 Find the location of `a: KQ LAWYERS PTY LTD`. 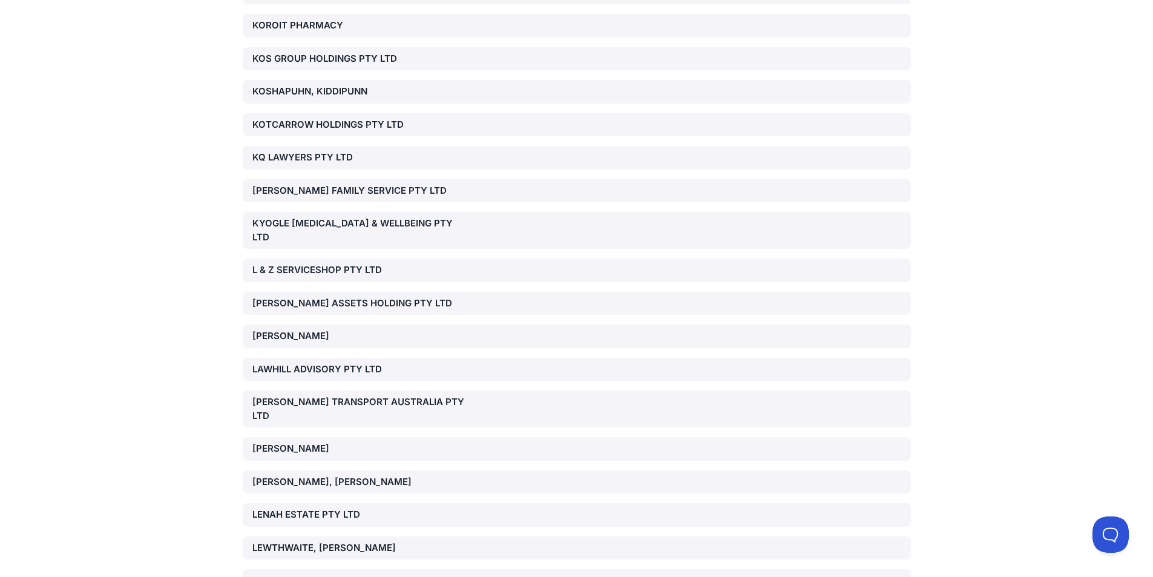

a: KQ LAWYERS PTY LTD is located at coordinates (577, 157).